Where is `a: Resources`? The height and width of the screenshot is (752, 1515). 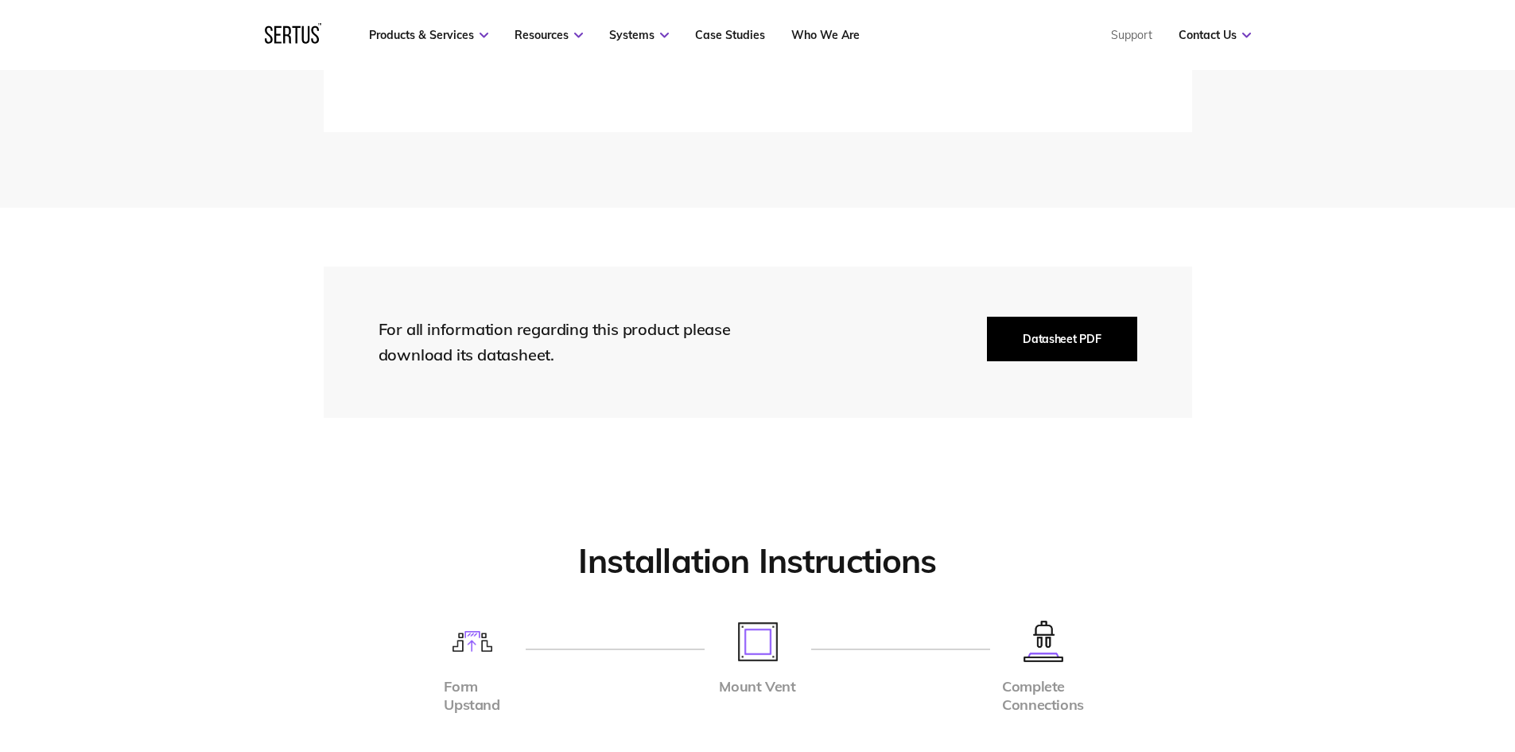
a: Resources is located at coordinates (549, 35).